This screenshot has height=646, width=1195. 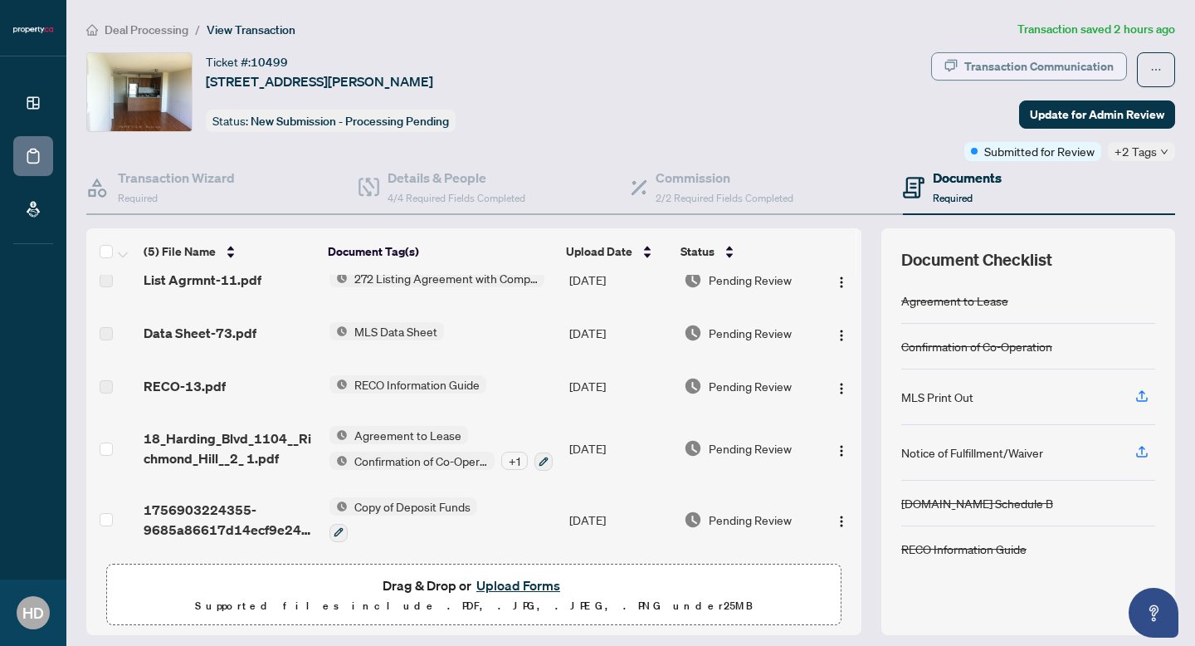 I want to click on span: Copy of Deposit Funds, so click(x=412, y=506).